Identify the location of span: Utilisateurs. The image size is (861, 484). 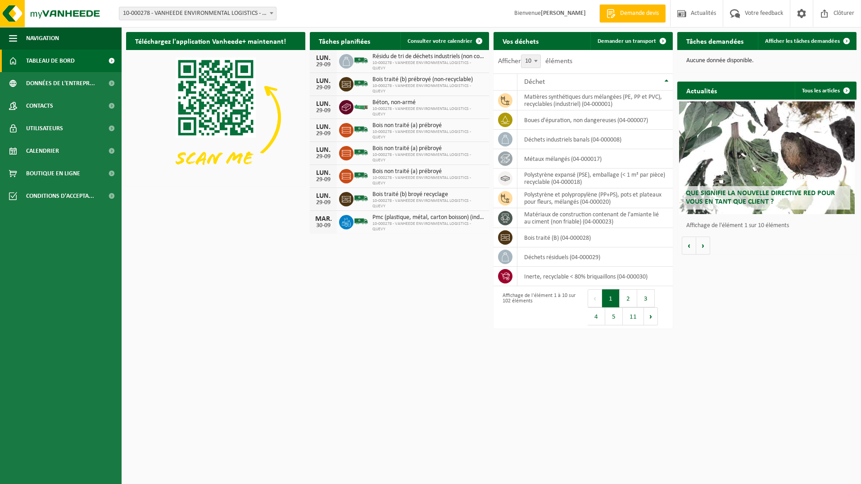
(45, 128).